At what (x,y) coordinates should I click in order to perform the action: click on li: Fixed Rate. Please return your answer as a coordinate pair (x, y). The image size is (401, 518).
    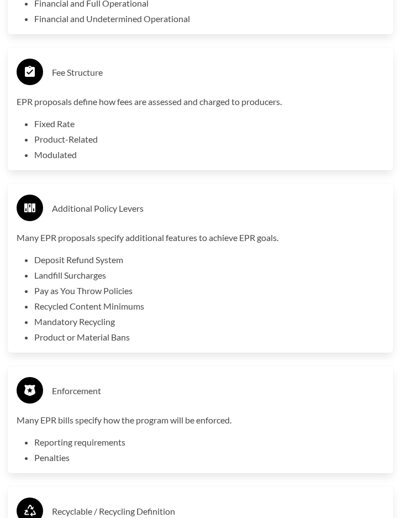
    Looking at the image, I should click on (210, 124).